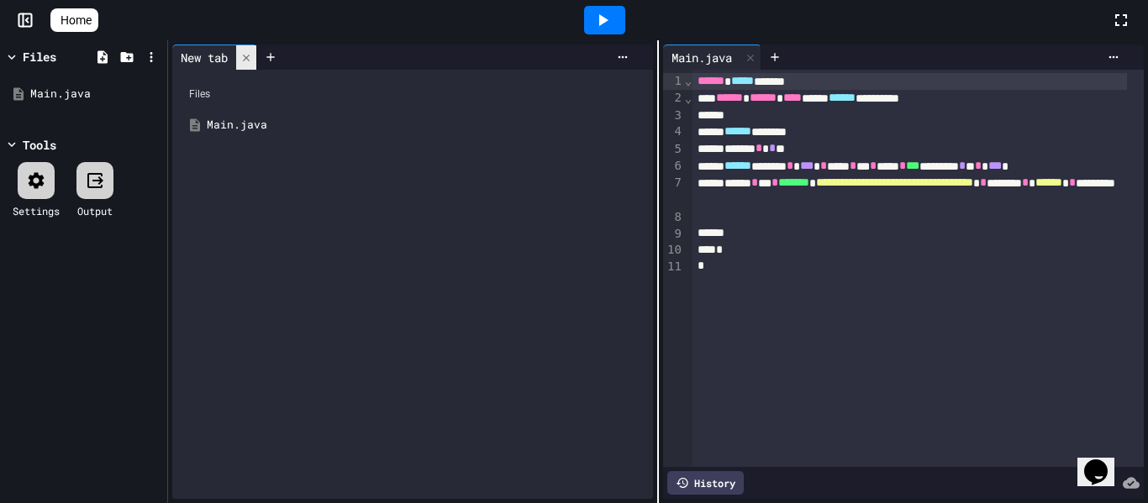 The image size is (1148, 503). Describe the element at coordinates (673, 82) in the screenshot. I see `div: 1` at that location.